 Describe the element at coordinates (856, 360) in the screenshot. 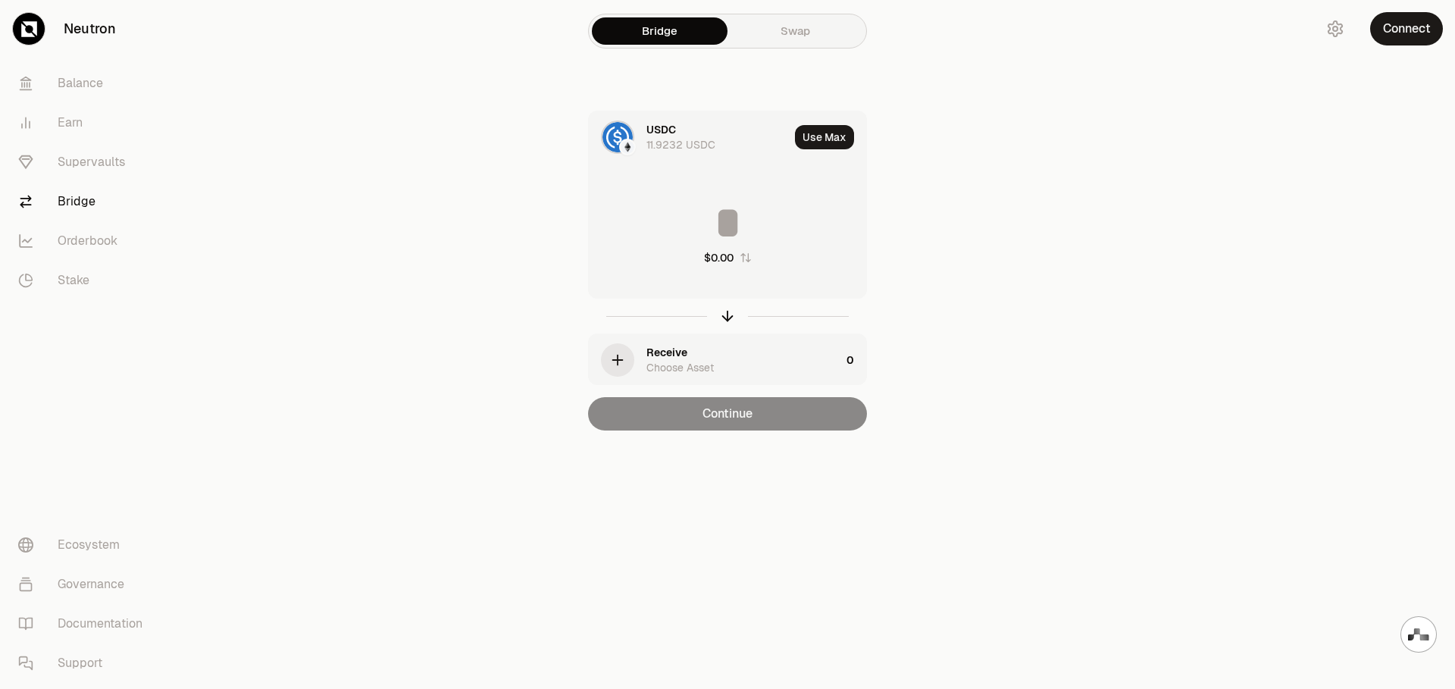

I see `div: 0` at that location.